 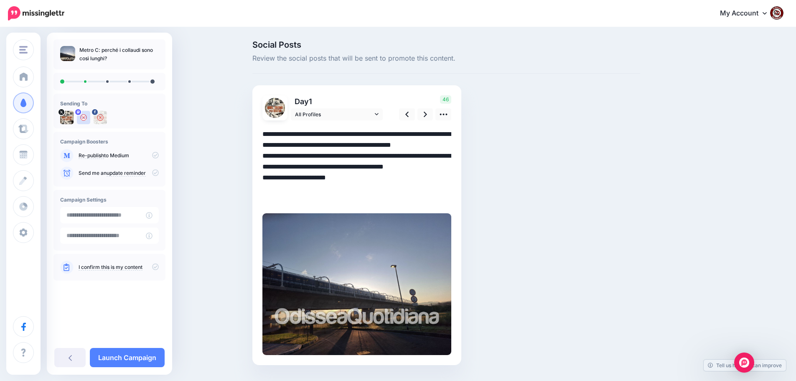 I want to click on a: Tell us how we can improve, so click(x=745, y=365).